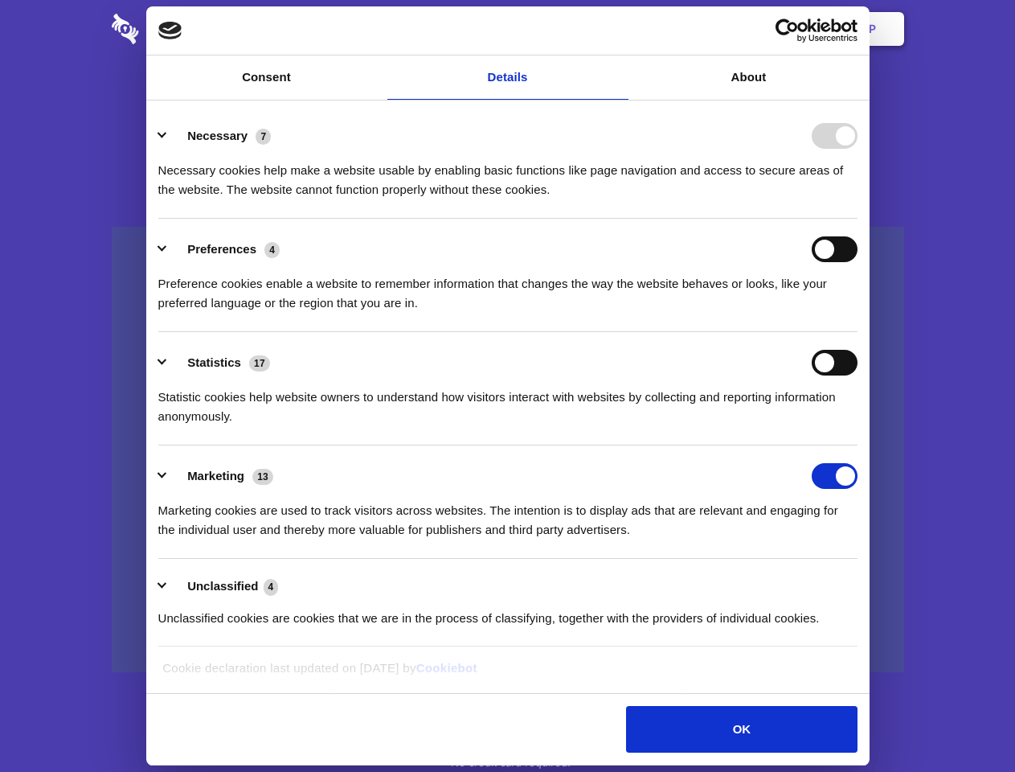 The height and width of the screenshot is (772, 1015). Describe the element at coordinates (787, 31) in the screenshot. I see `a: Usercentrics Cookiebot - opens in a new window` at that location.